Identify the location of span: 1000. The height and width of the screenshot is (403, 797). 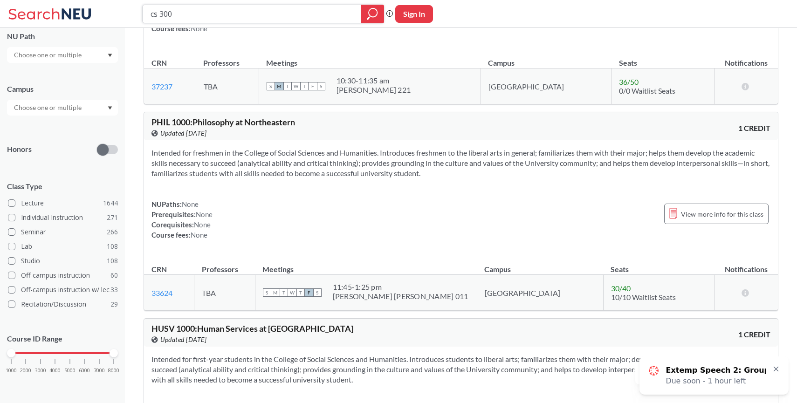
(11, 370).